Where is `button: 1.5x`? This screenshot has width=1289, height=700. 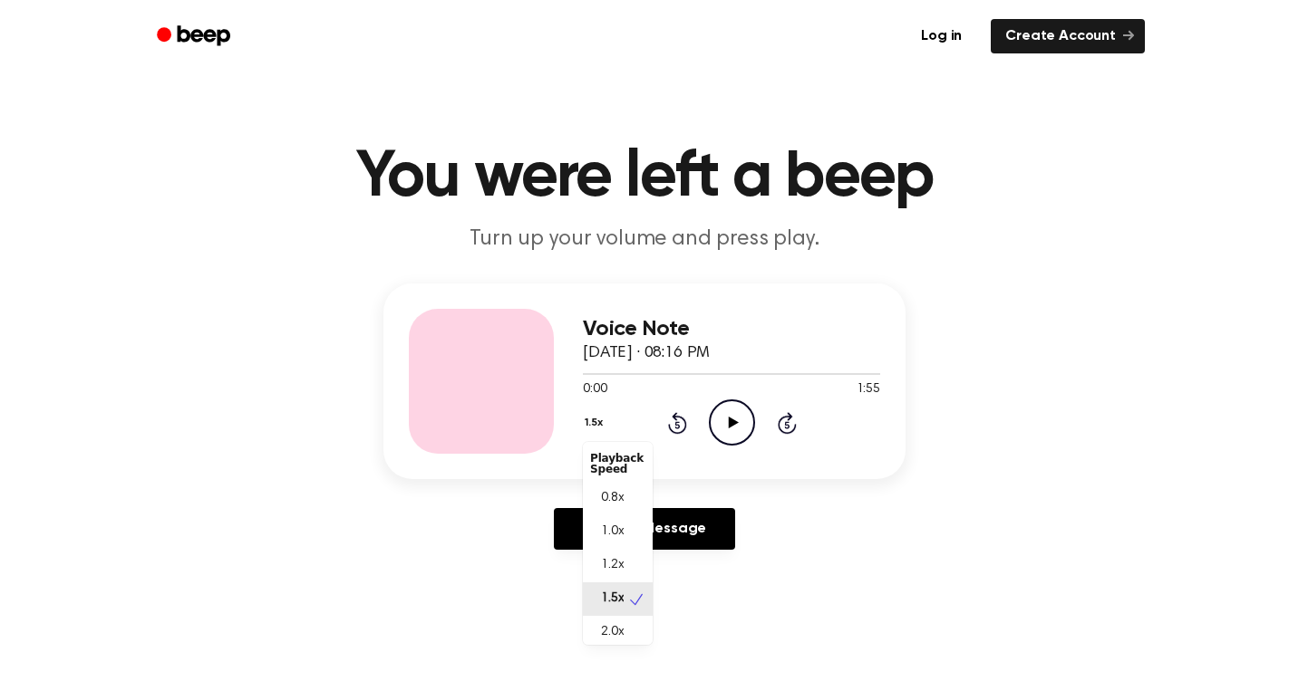
button: 1.5x is located at coordinates (595, 423).